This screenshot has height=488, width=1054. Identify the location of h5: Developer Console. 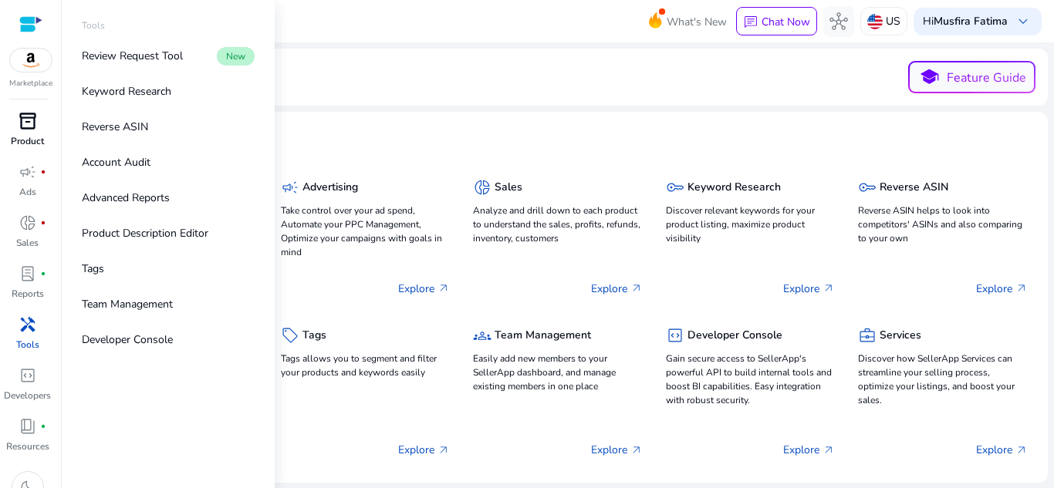
(735, 336).